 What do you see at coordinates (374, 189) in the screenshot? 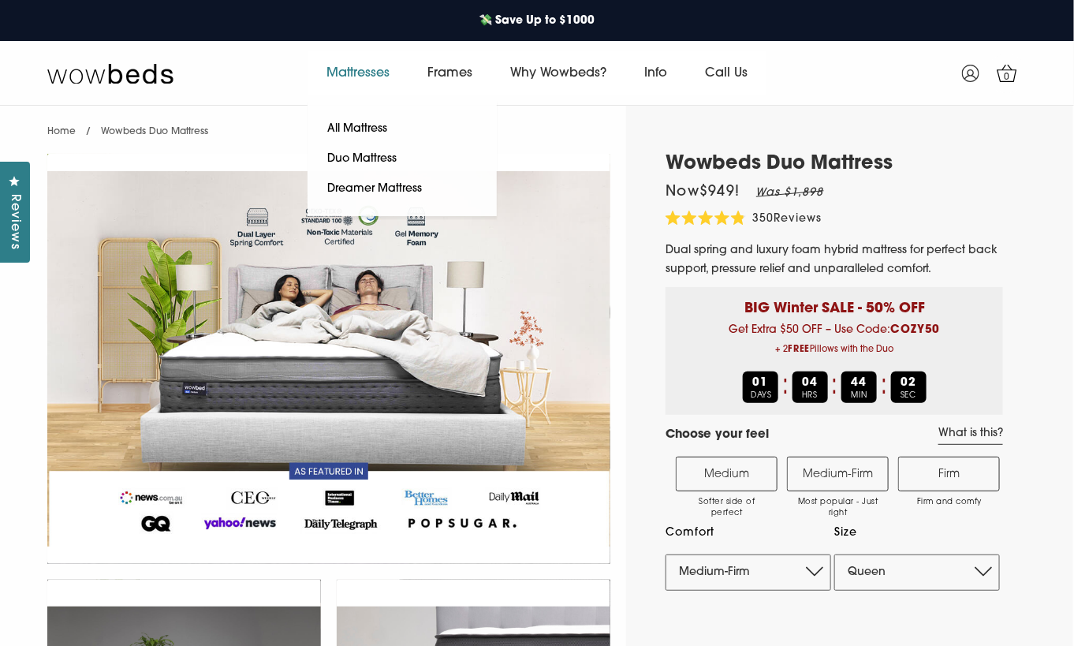
I see `a: Dreamer Mattress` at bounding box center [374, 189].